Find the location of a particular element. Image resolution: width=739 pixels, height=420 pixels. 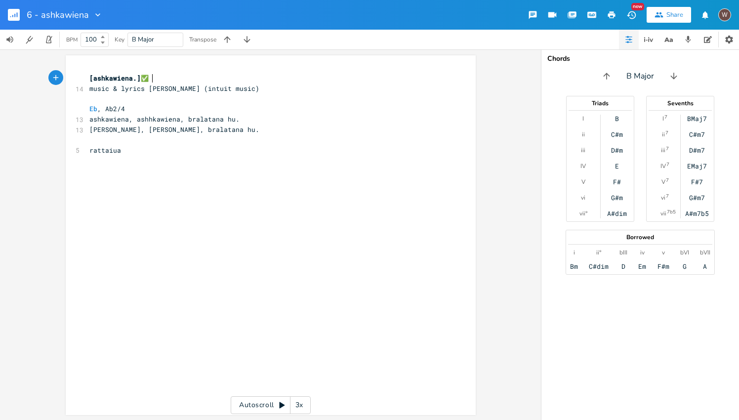

div: BPM is located at coordinates (72, 40).